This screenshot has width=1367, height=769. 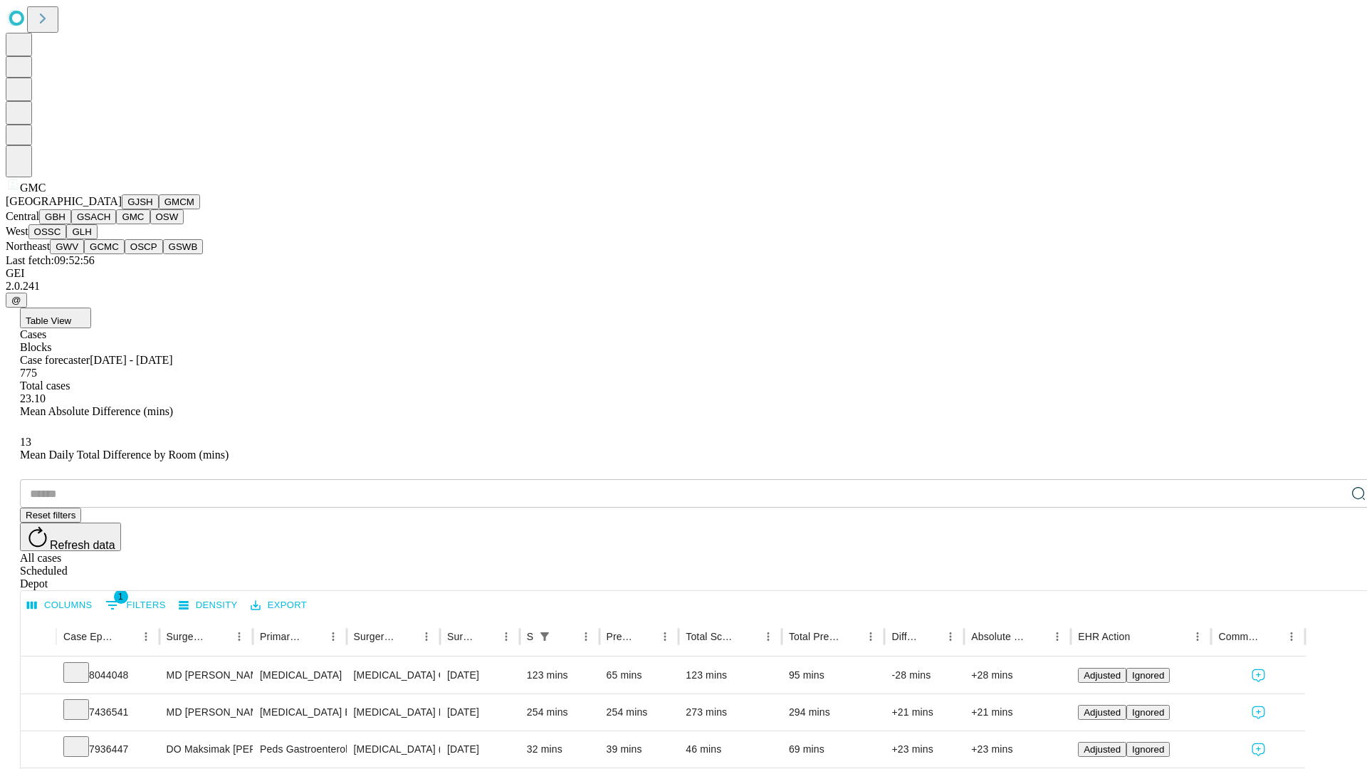 I want to click on button: Expand, so click(x=38, y=750).